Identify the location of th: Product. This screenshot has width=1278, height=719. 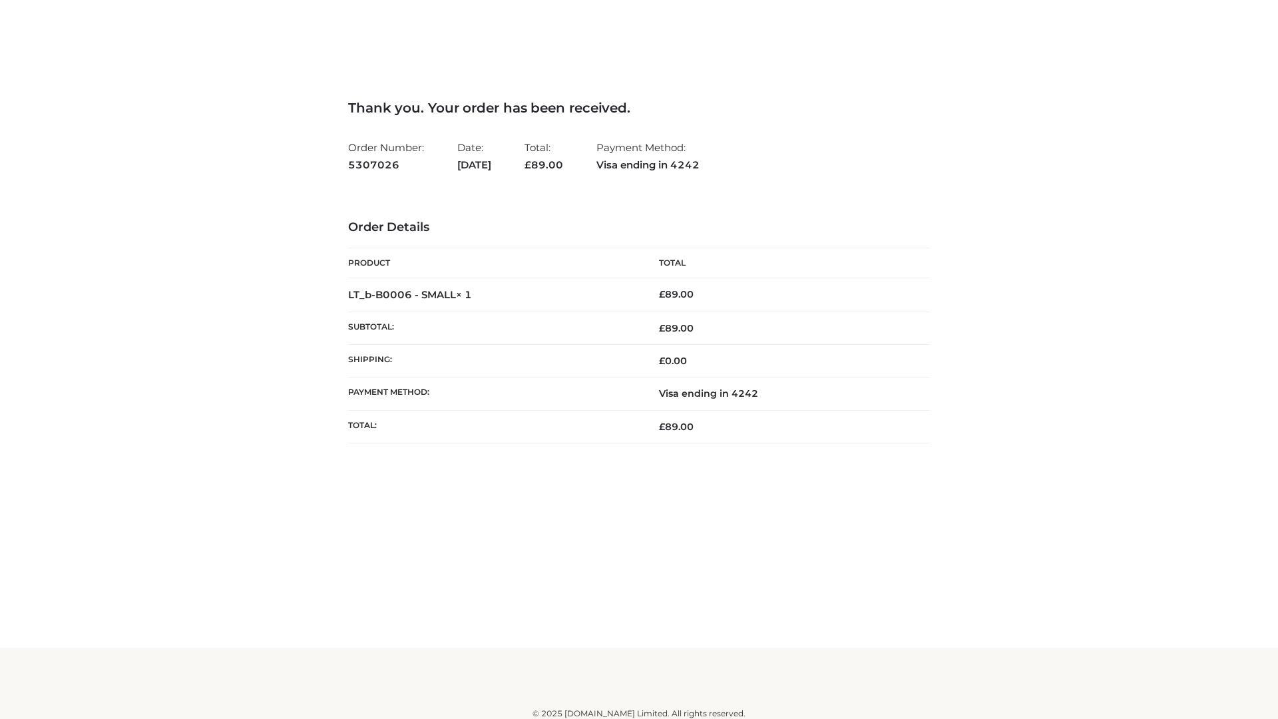
(493, 263).